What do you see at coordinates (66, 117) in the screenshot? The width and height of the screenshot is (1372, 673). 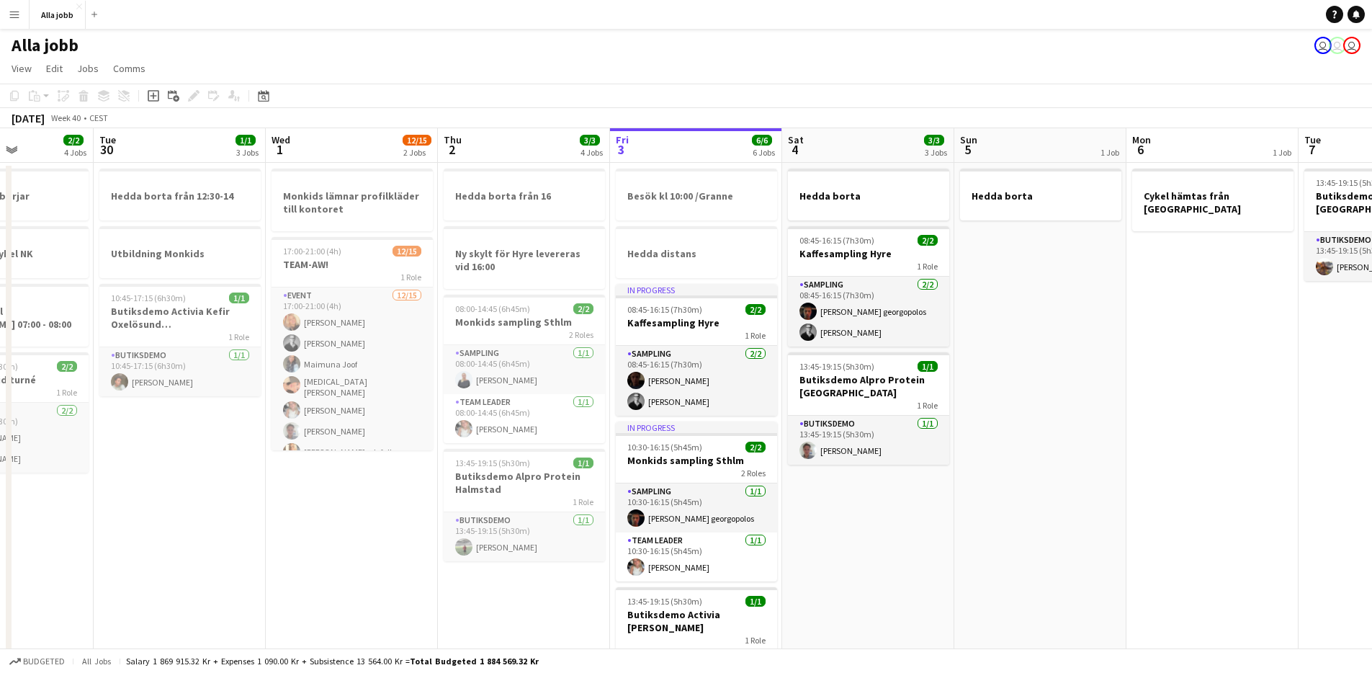 I see `span: Week 40` at bounding box center [66, 117].